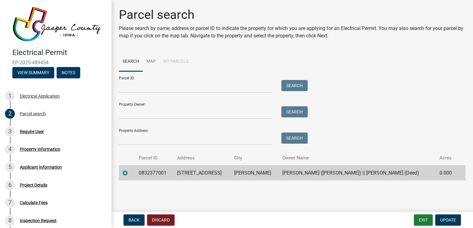 This screenshot has width=473, height=228. Describe the element at coordinates (10, 114) in the screenshot. I see `div: 2` at that location.